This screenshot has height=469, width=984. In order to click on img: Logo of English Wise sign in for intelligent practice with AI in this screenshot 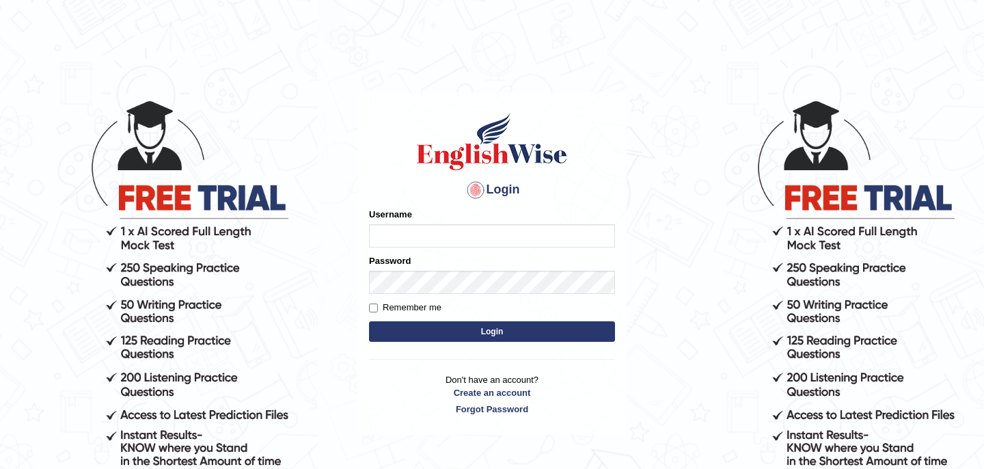, I will do `click(492, 141)`.